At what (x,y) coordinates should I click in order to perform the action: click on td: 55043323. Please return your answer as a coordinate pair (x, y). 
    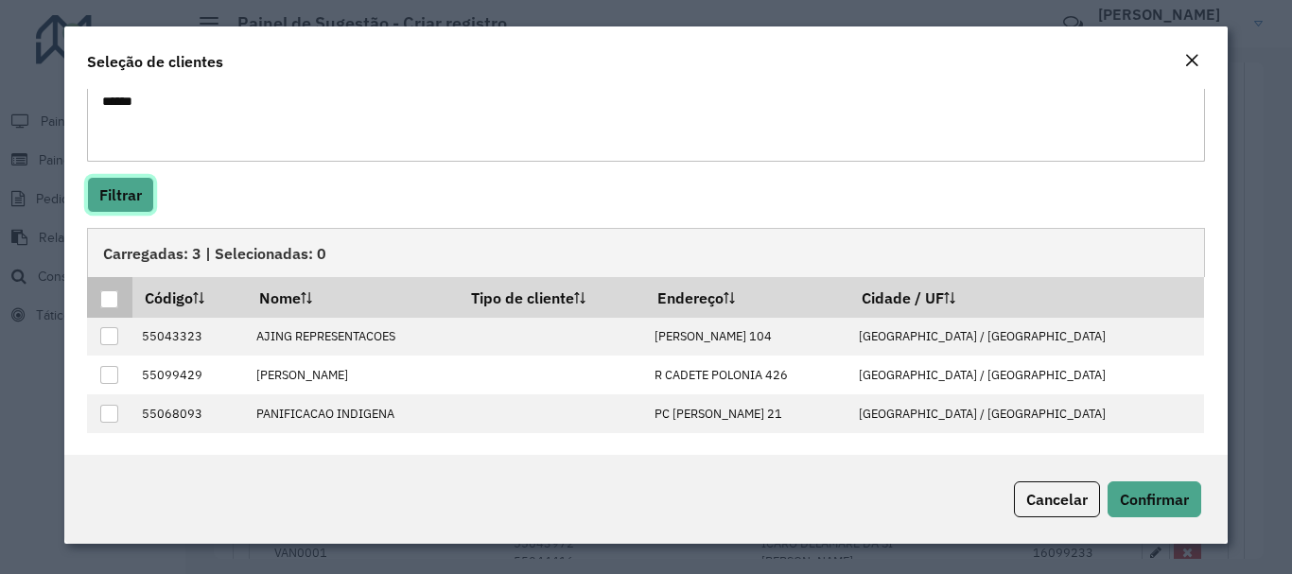
    Looking at the image, I should click on (189, 337).